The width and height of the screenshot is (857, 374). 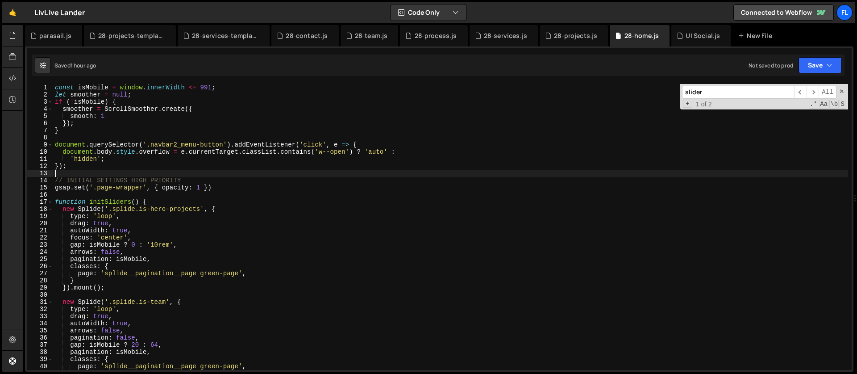 What do you see at coordinates (132, 36) in the screenshot?
I see `div: 28-projects-template.js` at bounding box center [132, 36].